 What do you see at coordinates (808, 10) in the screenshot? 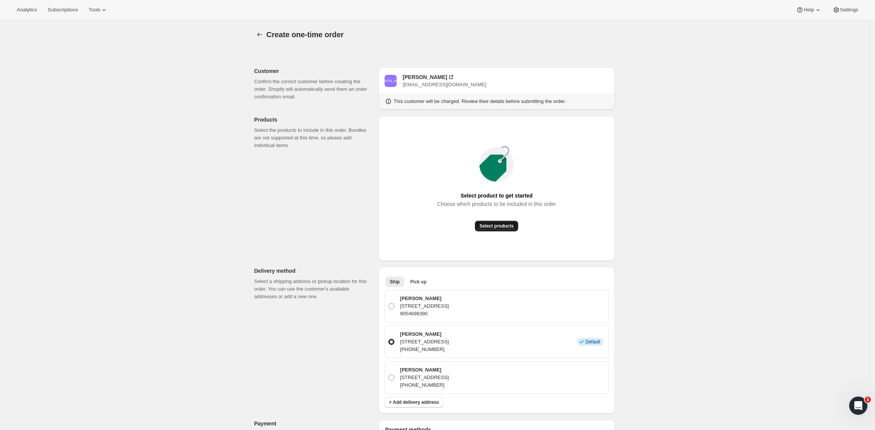
I see `span: Help` at bounding box center [808, 10].